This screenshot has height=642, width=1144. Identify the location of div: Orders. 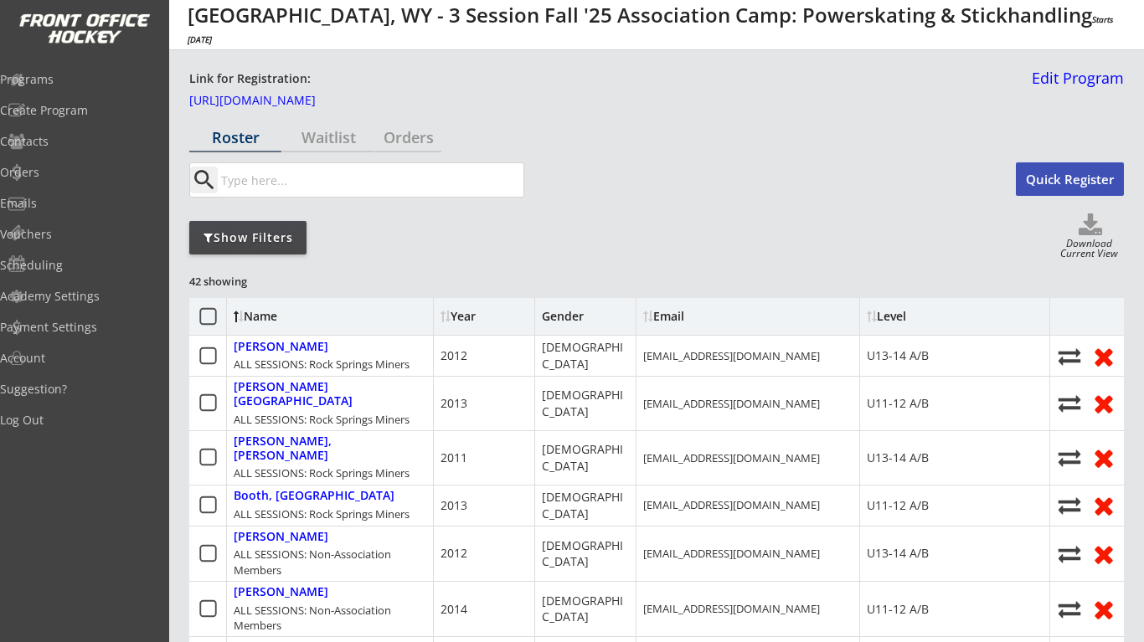
(408, 137).